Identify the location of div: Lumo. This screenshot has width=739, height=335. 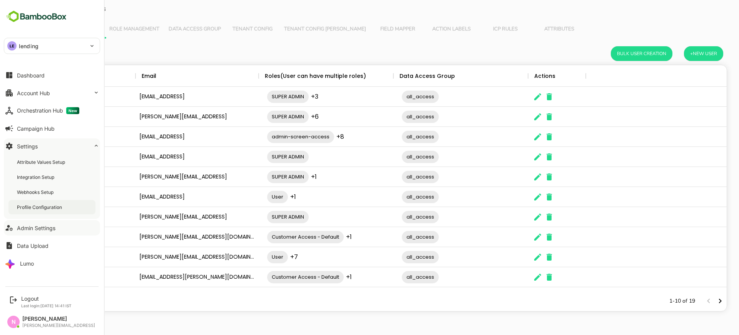
(27, 263).